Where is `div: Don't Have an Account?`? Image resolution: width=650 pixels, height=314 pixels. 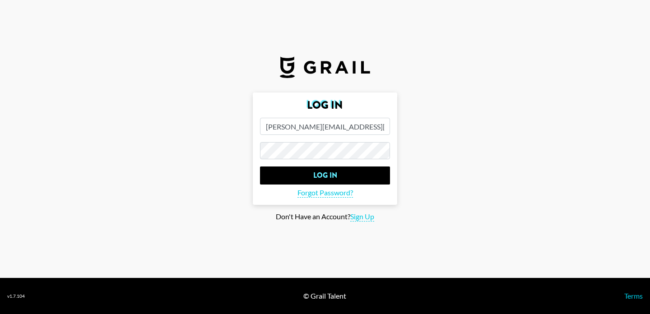
div: Don't Have an Account? is located at coordinates (325, 217).